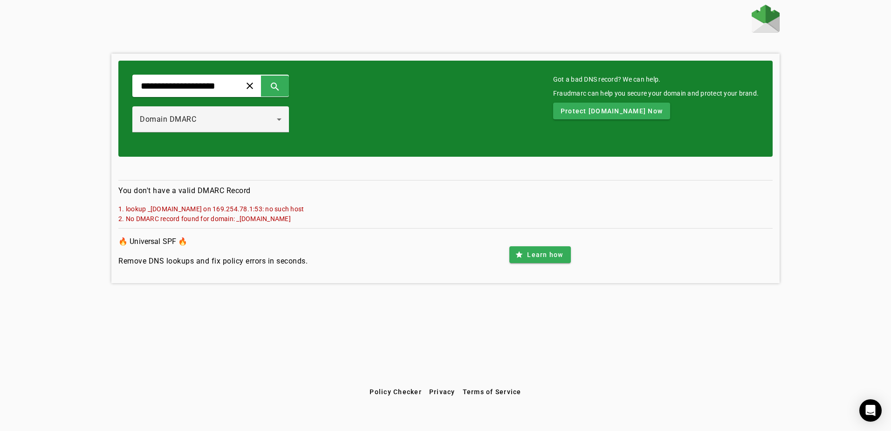  What do you see at coordinates (442, 392) in the screenshot?
I see `button: Privacy` at bounding box center [442, 392].